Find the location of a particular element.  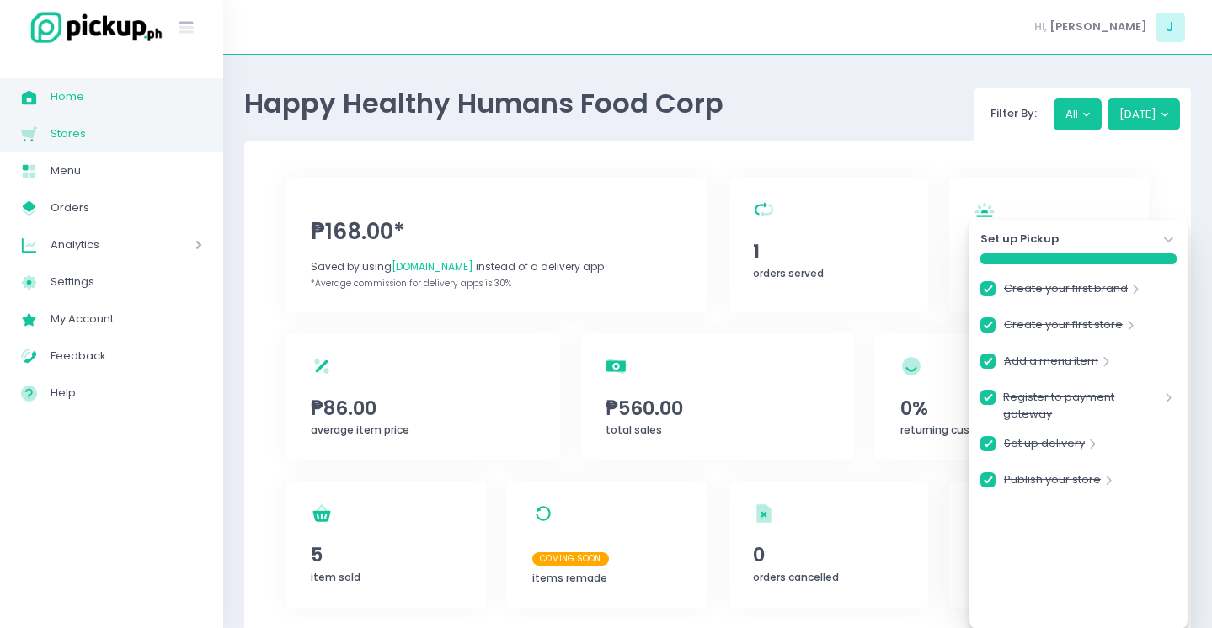

button: All is located at coordinates (1078, 115).